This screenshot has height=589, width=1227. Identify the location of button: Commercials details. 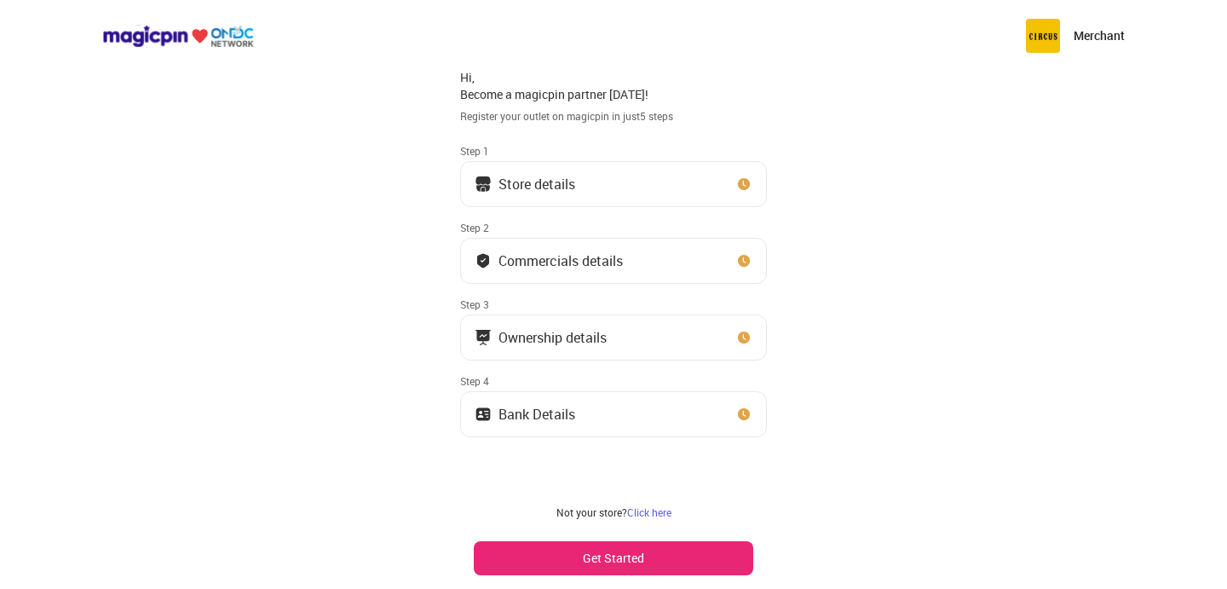
(614, 261).